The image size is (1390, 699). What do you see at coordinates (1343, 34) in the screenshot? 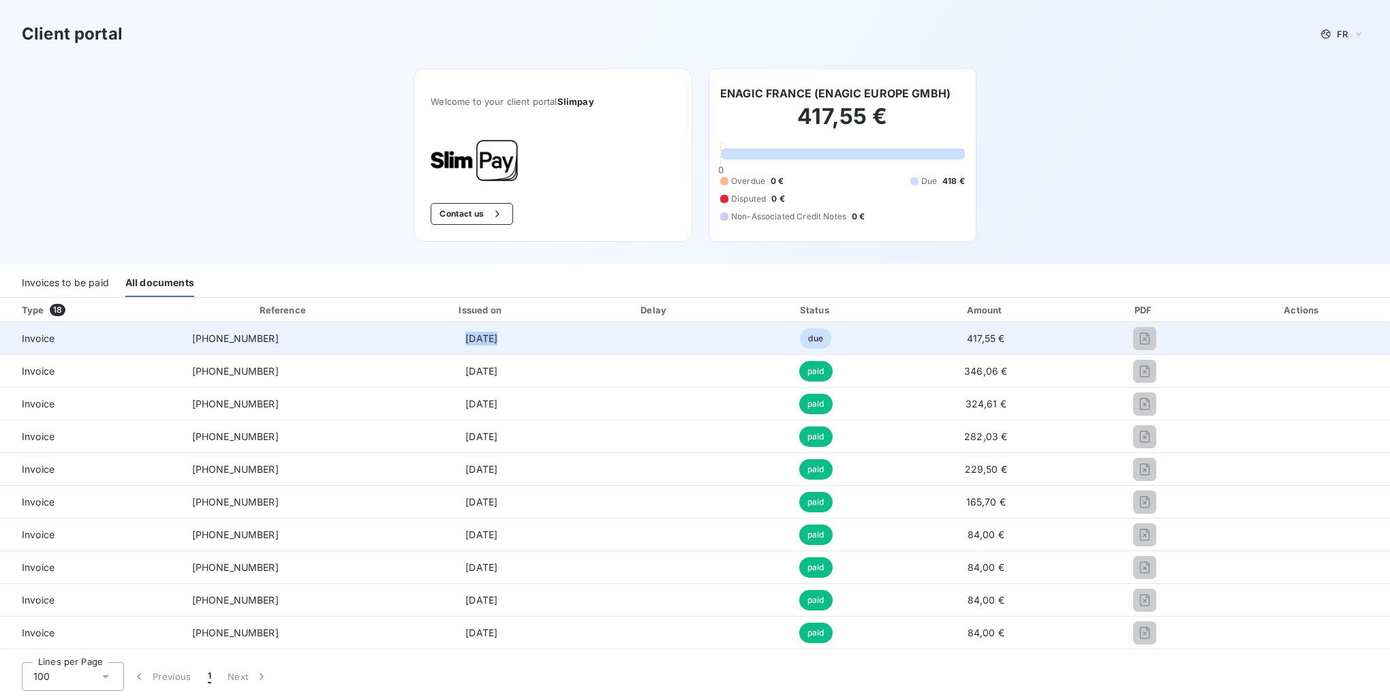
I see `span: FR` at bounding box center [1343, 34].